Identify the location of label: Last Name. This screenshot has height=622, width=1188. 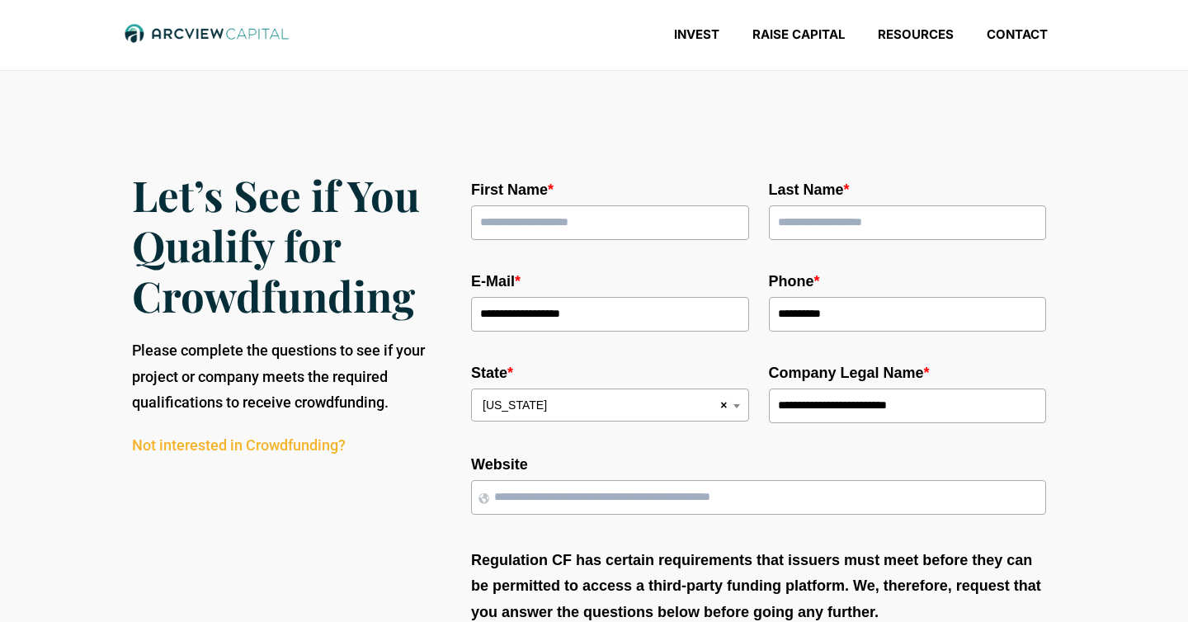
(908, 190).